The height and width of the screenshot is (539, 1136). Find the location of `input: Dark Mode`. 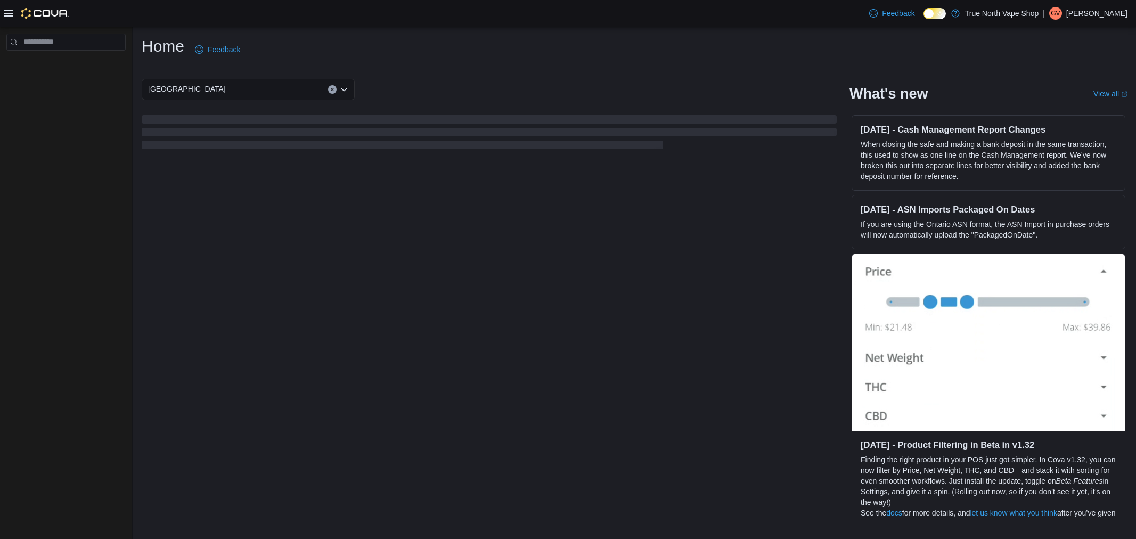

input: Dark Mode is located at coordinates (935, 13).